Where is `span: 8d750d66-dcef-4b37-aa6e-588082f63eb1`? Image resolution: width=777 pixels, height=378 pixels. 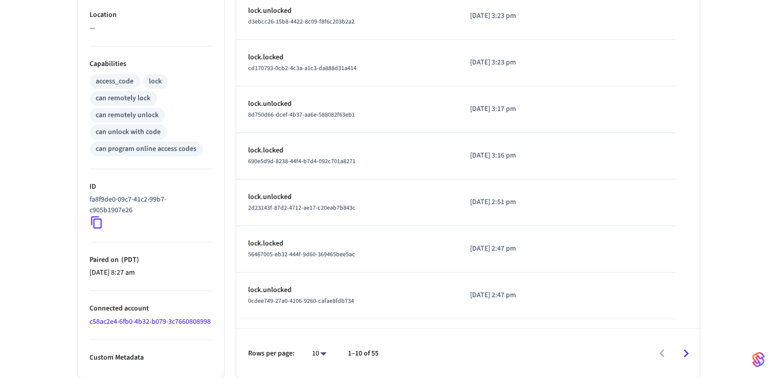 span: 8d750d66-dcef-4b37-aa6e-588082f63eb1 is located at coordinates (302, 115).